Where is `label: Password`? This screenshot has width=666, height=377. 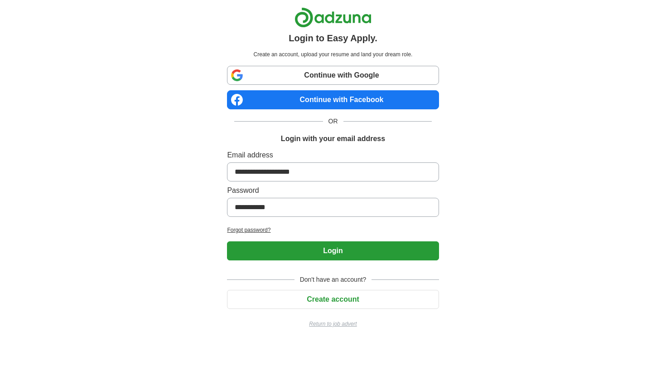
label: Password is located at coordinates (333, 190).